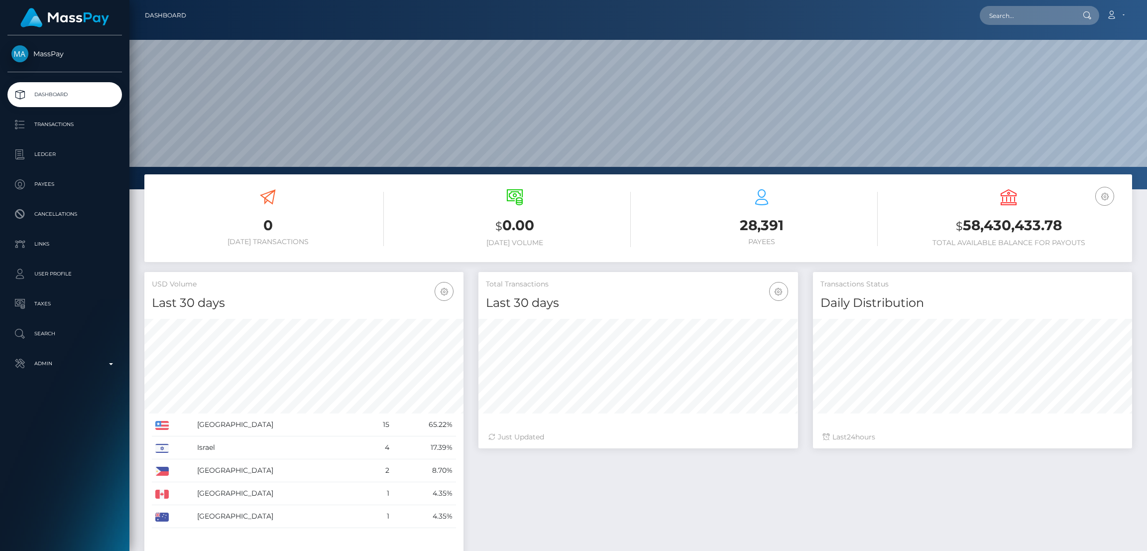 This screenshot has height=551, width=1147. What do you see at coordinates (268, 225) in the screenshot?
I see `h3: 0` at bounding box center [268, 225].